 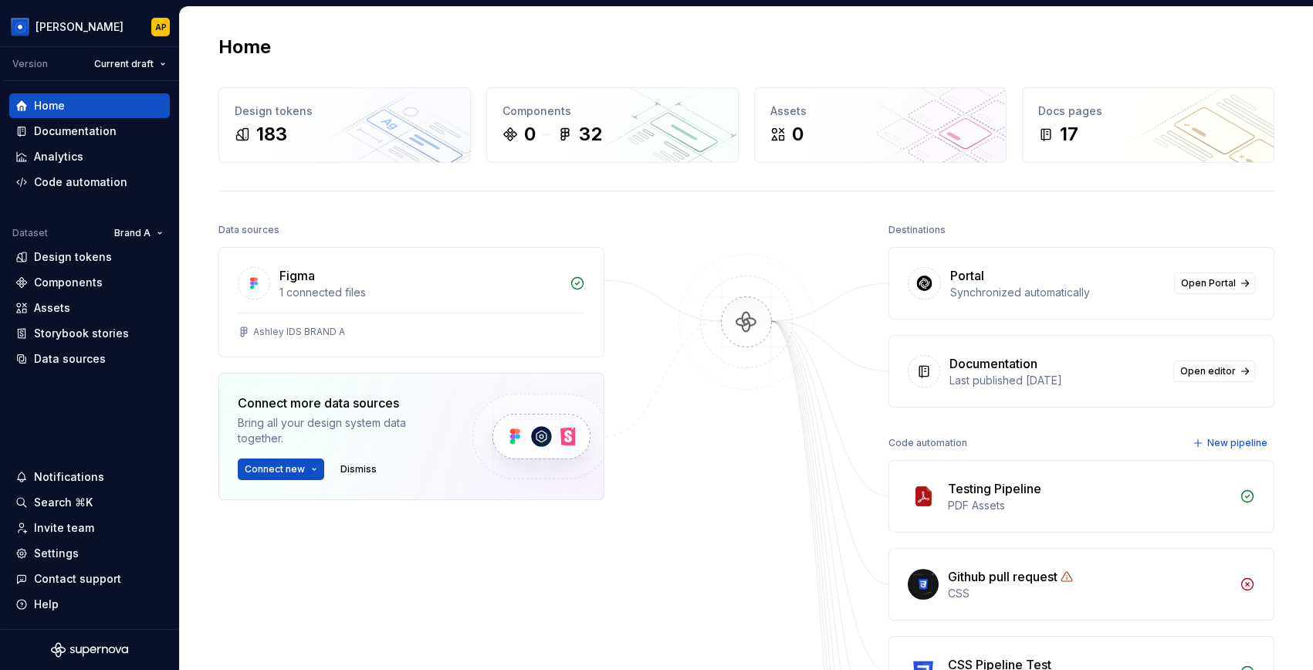 I want to click on div: Connect more data sources, so click(x=342, y=403).